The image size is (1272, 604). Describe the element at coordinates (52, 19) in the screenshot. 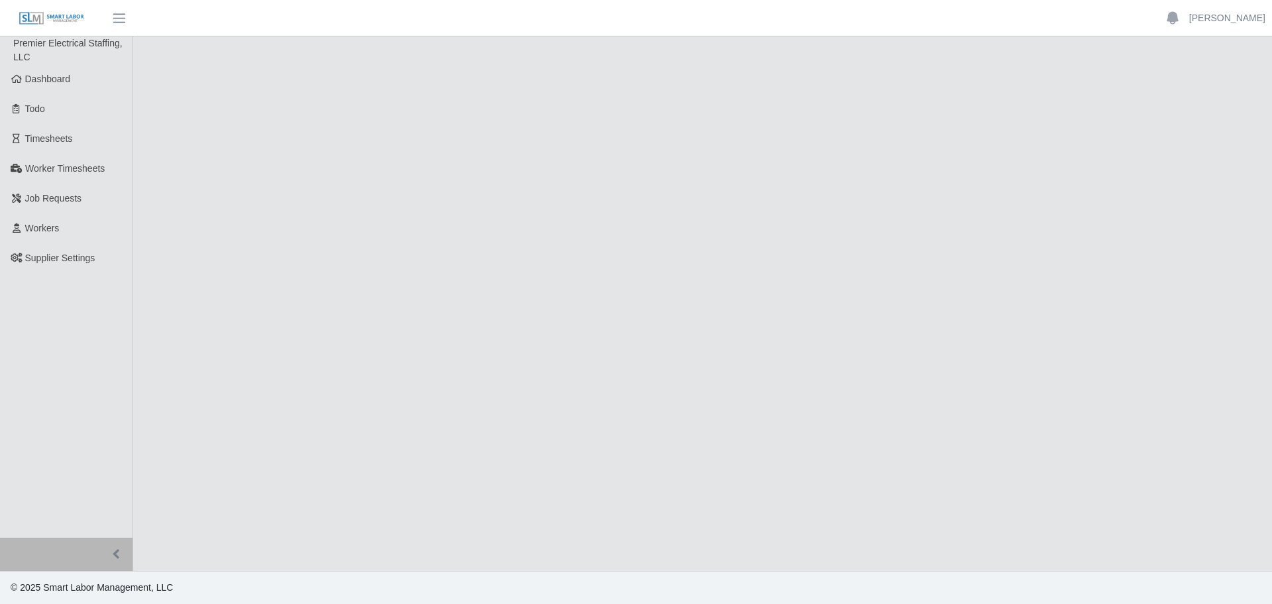

I see `img: SLM Logo` at that location.